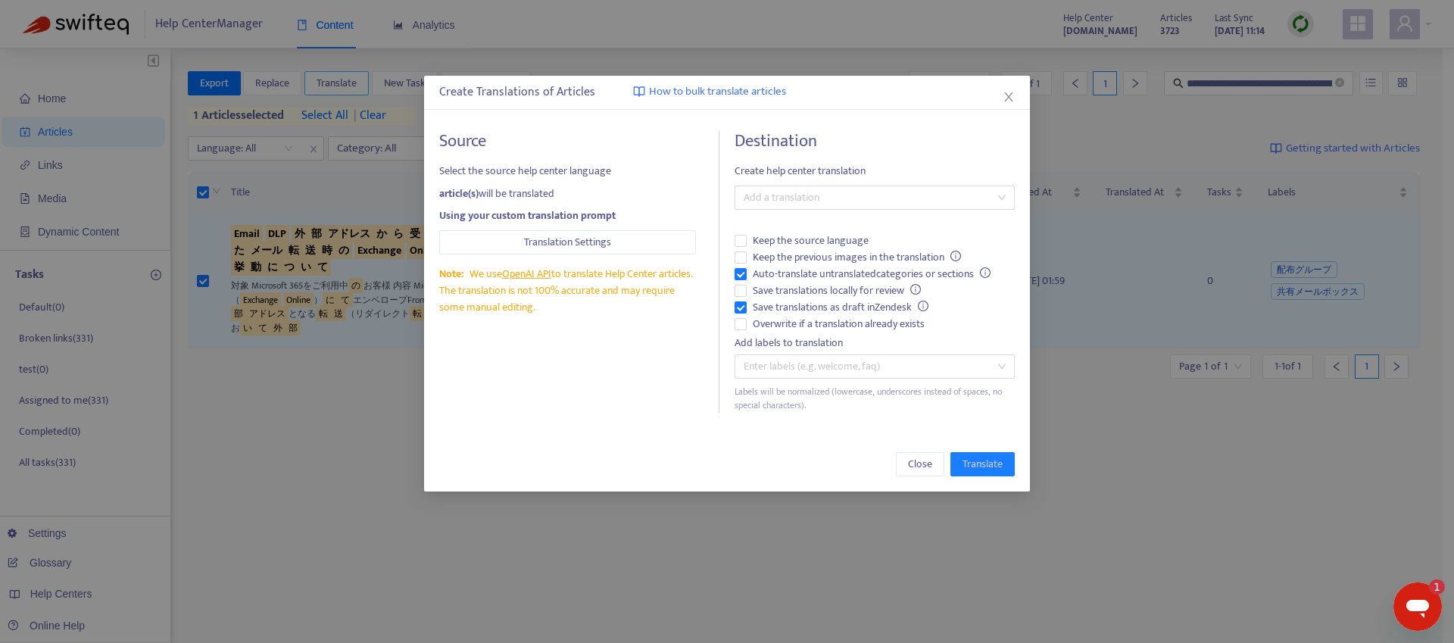 This screenshot has height=643, width=1454. I want to click on span: Translation Settings, so click(567, 242).